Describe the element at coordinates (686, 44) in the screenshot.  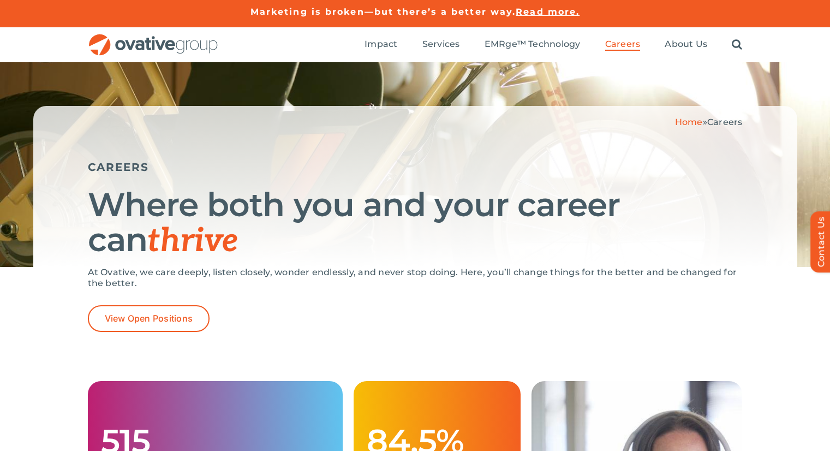
I see `span: About Us` at that location.